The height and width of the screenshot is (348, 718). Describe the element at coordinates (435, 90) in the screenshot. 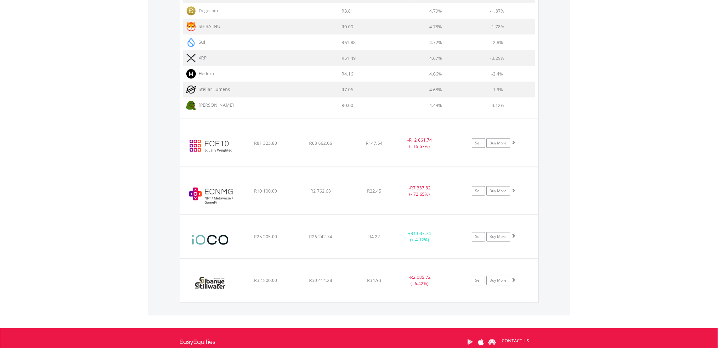

I see `td: 4.63%` at that location.